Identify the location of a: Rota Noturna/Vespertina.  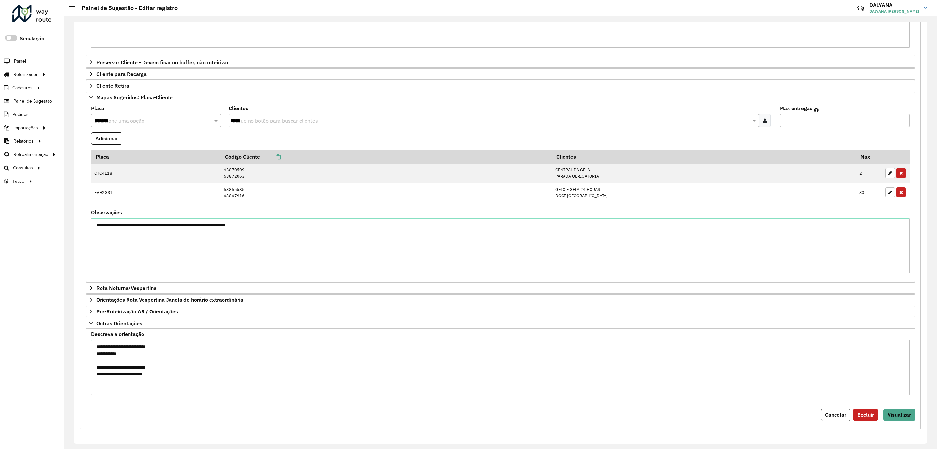
(501, 288).